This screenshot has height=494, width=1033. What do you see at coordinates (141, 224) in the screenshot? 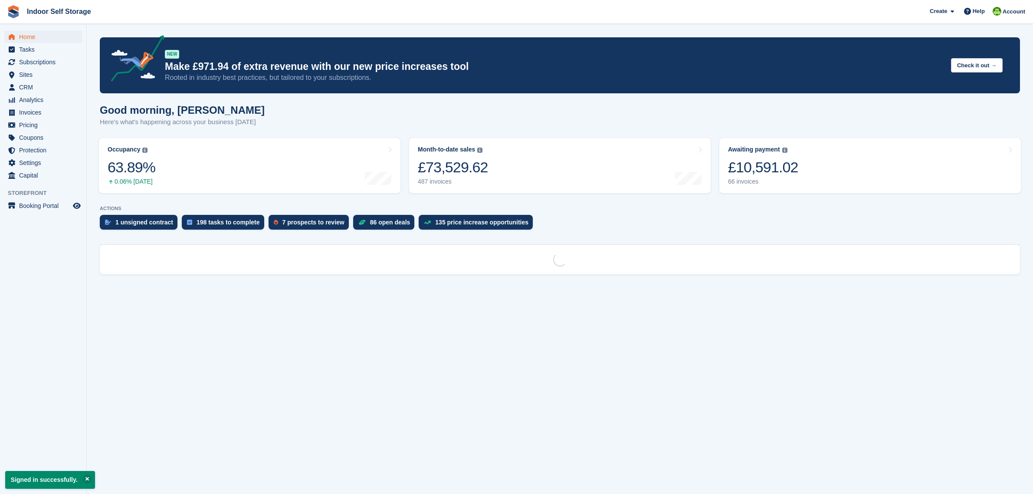
I see `a: 1 unsigned contract` at bounding box center [141, 224].